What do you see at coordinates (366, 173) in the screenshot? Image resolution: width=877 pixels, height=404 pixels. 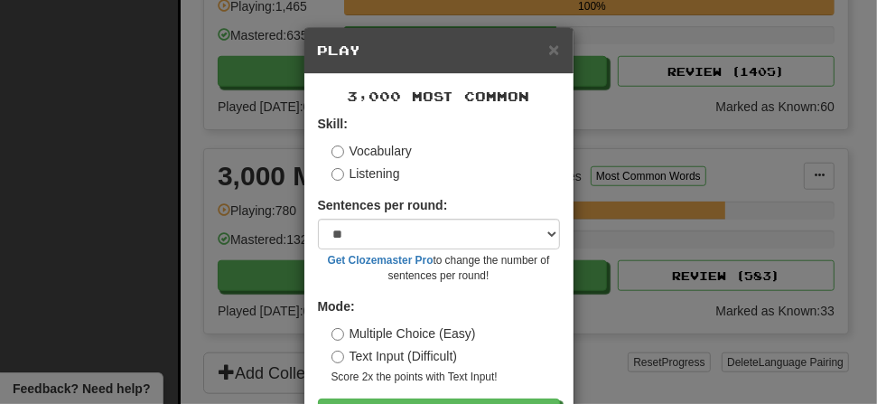 I see `label: Listening` at bounding box center [366, 173].